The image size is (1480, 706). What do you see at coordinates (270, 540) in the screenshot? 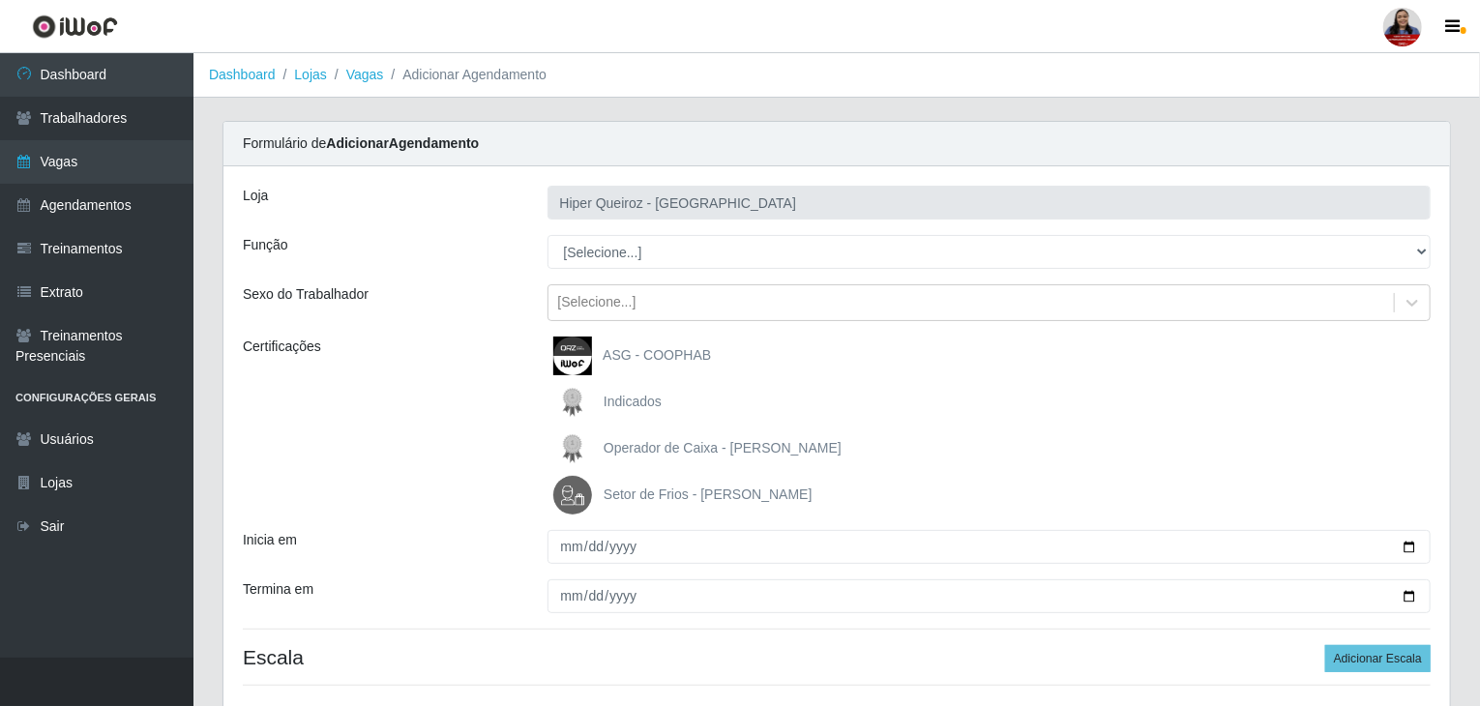
I see `label: Inicia em` at bounding box center [270, 540].